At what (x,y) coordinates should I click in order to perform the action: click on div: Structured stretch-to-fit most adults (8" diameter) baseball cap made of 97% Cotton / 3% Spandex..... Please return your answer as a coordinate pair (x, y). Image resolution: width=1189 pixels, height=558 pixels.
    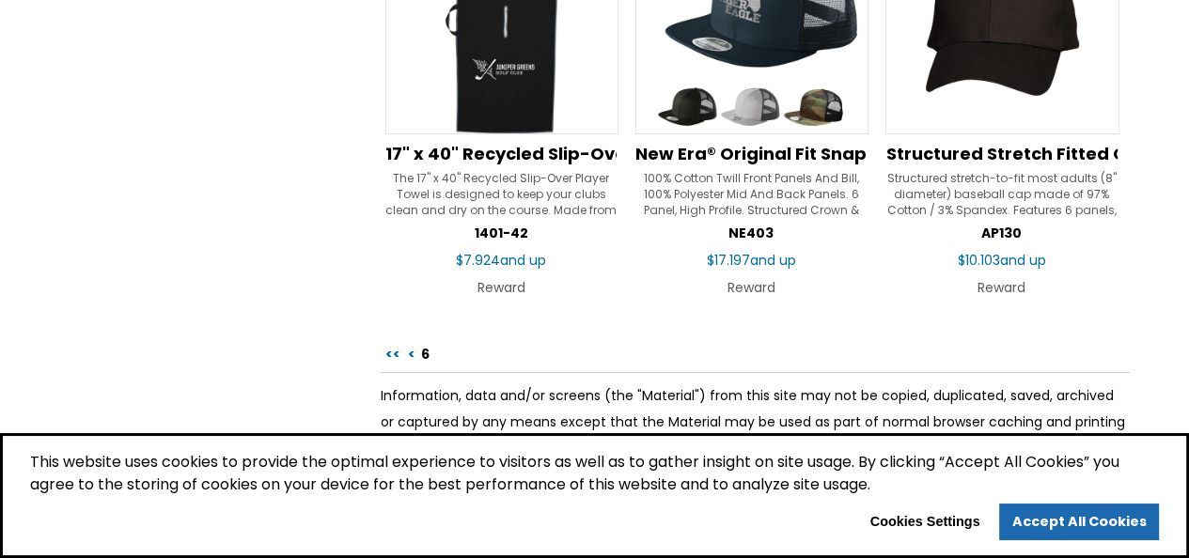
    Looking at the image, I should click on (1001, 194).